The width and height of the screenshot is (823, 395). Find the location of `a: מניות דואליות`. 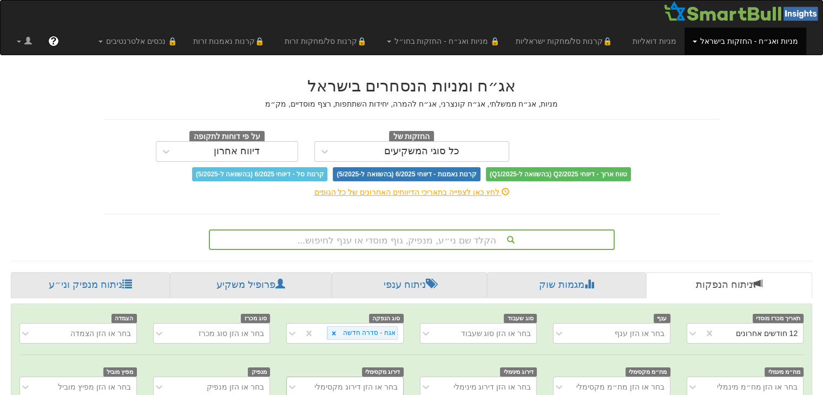

a: מניות דואליות is located at coordinates (654, 41).